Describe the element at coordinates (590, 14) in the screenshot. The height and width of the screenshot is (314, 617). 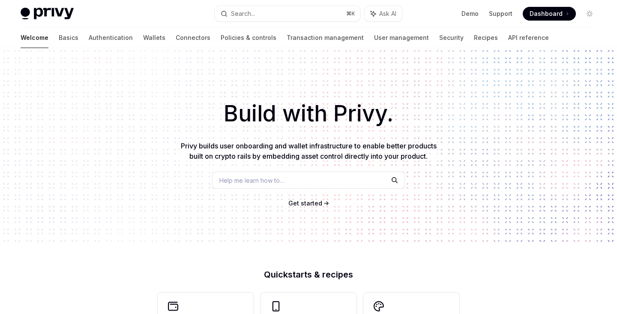
I see `button: Toggle dark mode` at that location.